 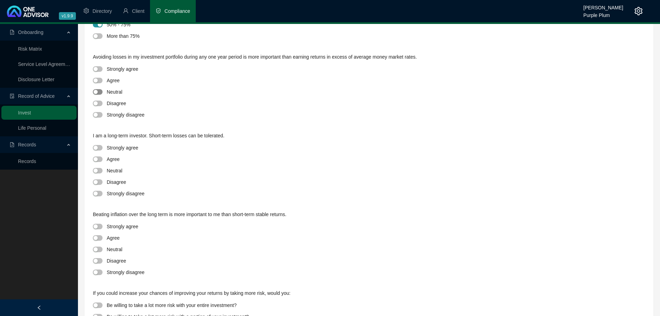 What do you see at coordinates (39, 307) in the screenshot?
I see `span: left` at bounding box center [39, 307].